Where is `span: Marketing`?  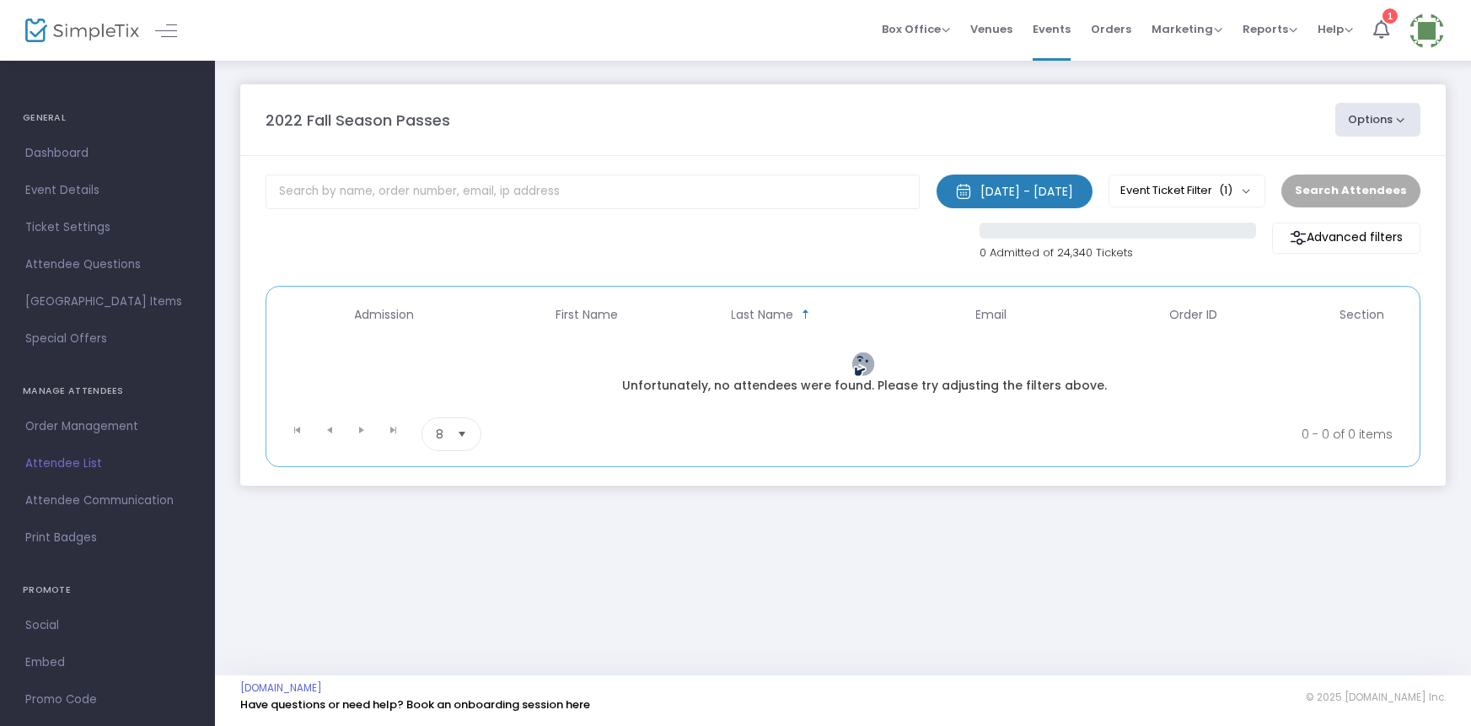
span: Marketing is located at coordinates (1187, 29).